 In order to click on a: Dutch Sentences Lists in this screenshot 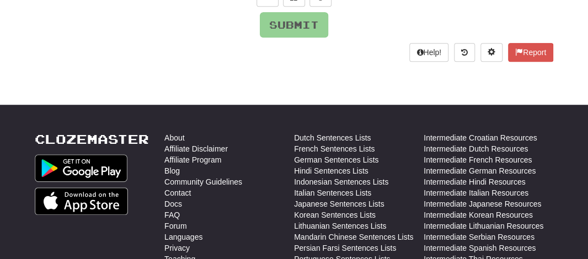, I will do `click(332, 138)`.